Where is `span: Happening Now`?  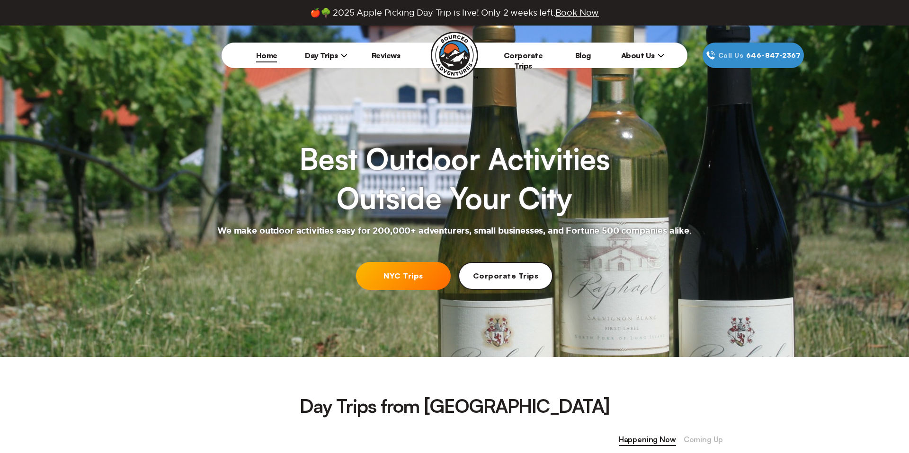 span: Happening Now is located at coordinates (647, 440).